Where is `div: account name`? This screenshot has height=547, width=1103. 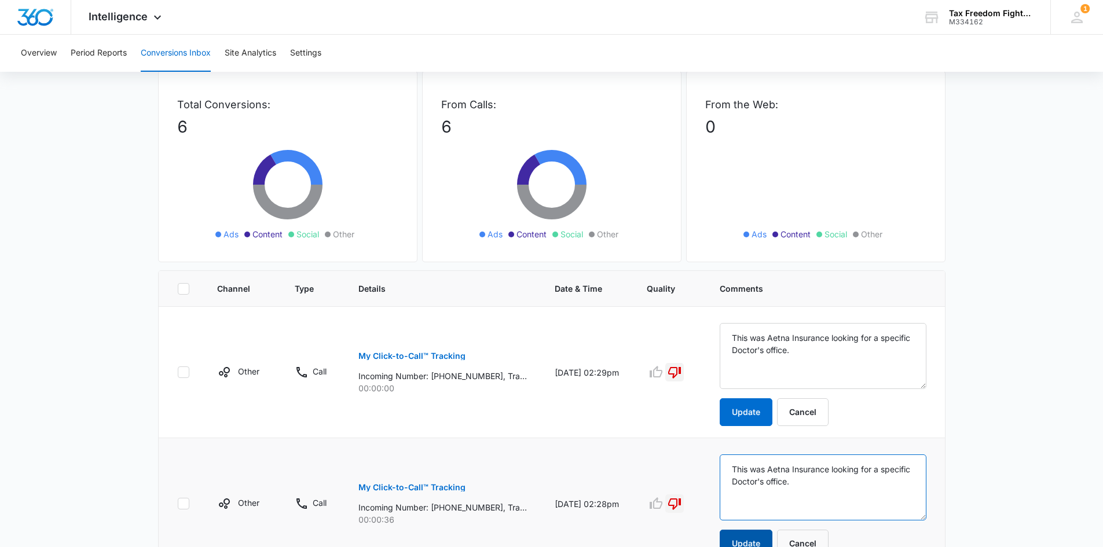 div: account name is located at coordinates (991, 13).